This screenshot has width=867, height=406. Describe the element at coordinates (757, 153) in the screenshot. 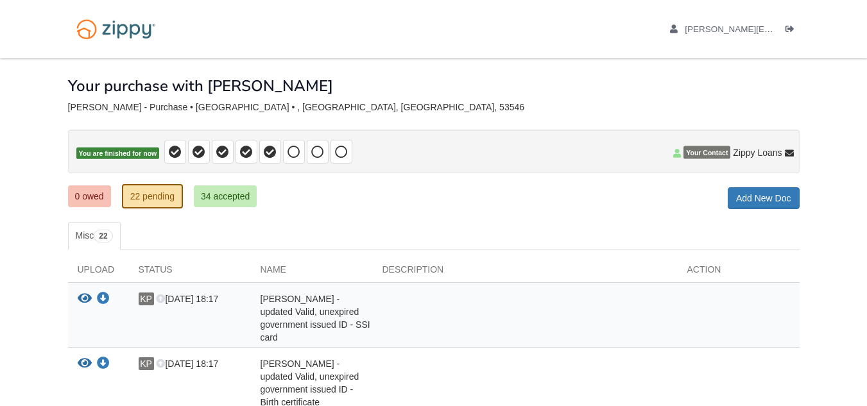

I see `span: Zippy Loans` at that location.